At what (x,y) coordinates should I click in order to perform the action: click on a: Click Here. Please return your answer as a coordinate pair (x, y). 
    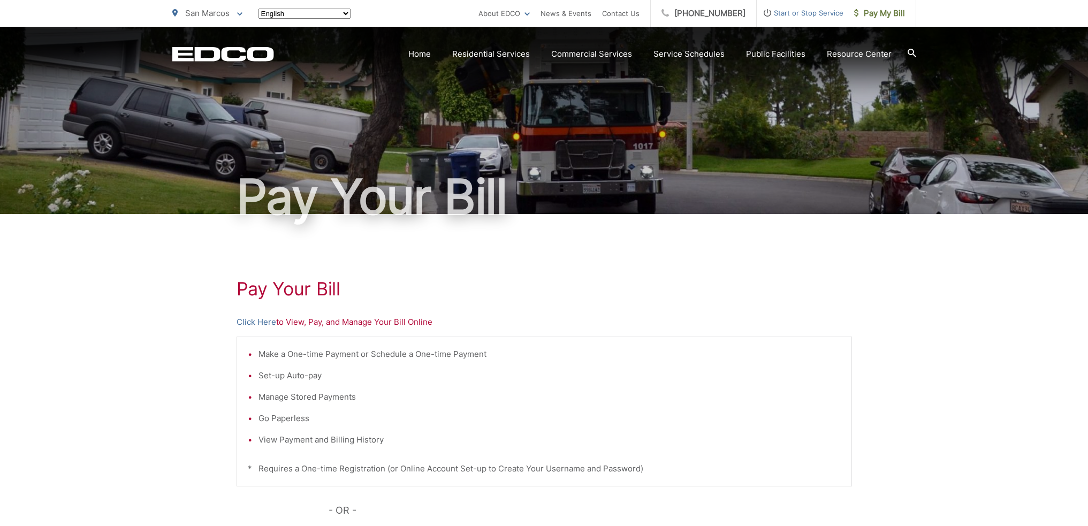
    Looking at the image, I should click on (256, 322).